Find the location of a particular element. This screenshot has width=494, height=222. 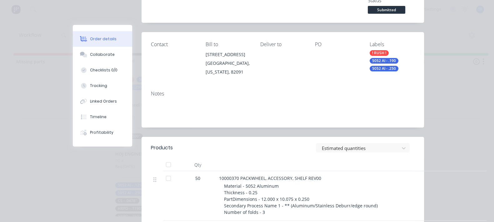

button: Collaborate is located at coordinates (102, 55).